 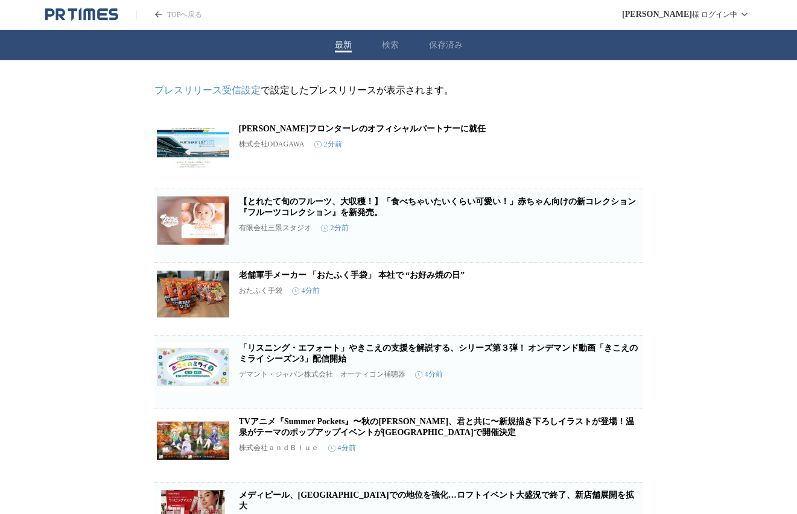 I want to click on button: 保存済み, so click(x=446, y=45).